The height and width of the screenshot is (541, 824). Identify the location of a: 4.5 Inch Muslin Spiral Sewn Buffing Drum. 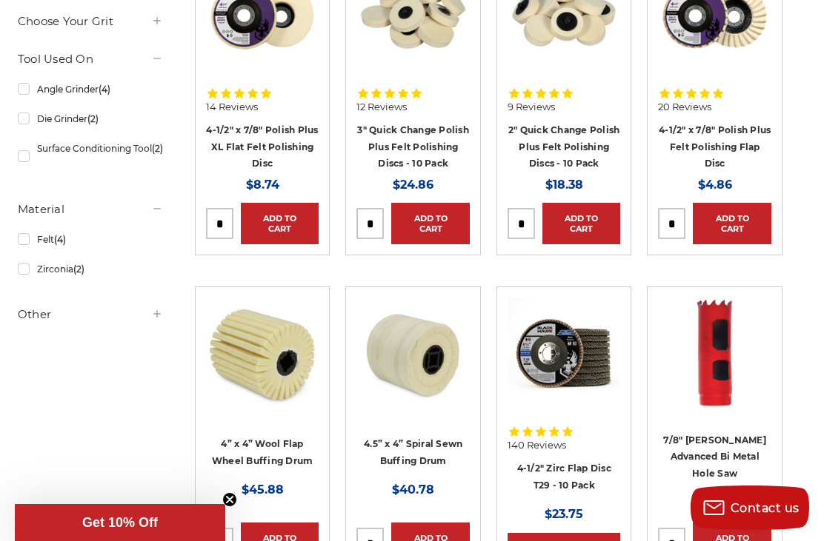
(413, 354).